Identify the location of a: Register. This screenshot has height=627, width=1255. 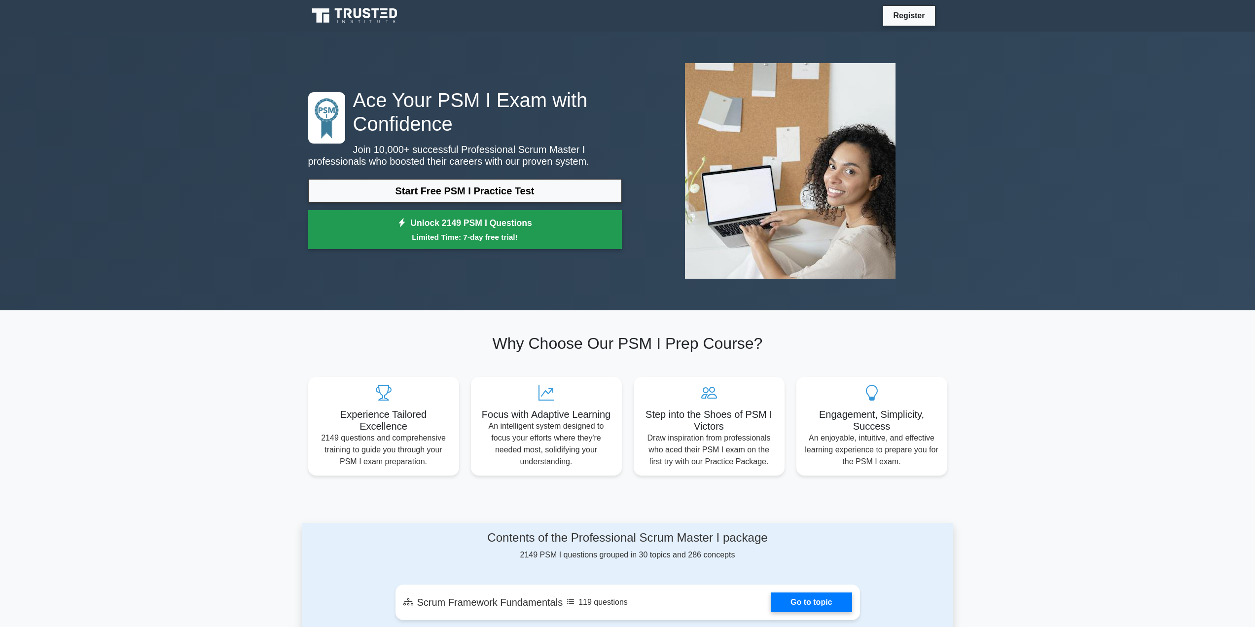
(909, 15).